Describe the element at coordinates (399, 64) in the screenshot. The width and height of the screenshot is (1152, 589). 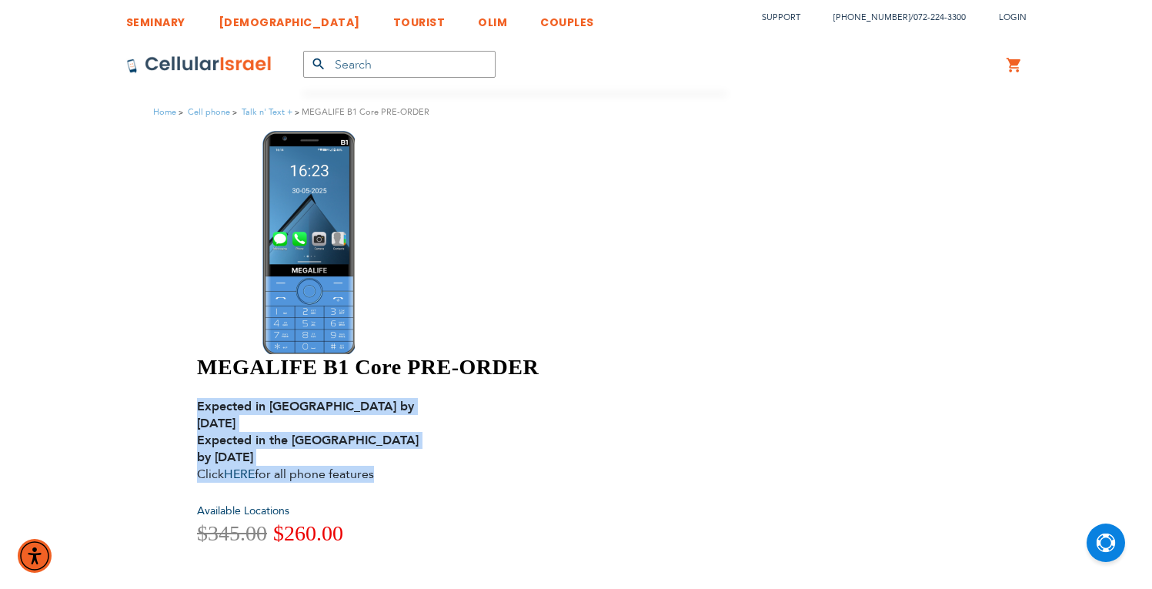
I see `input: Search` at that location.